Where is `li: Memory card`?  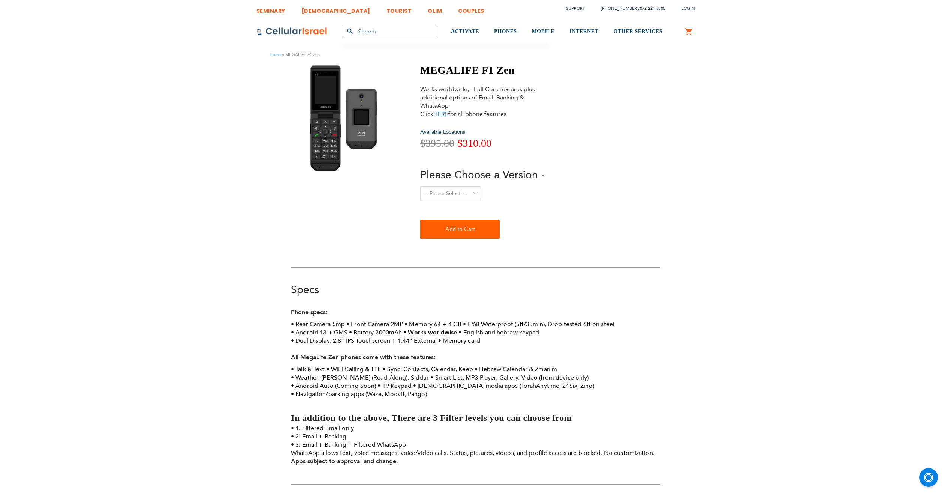 li: Memory card is located at coordinates (459, 341).